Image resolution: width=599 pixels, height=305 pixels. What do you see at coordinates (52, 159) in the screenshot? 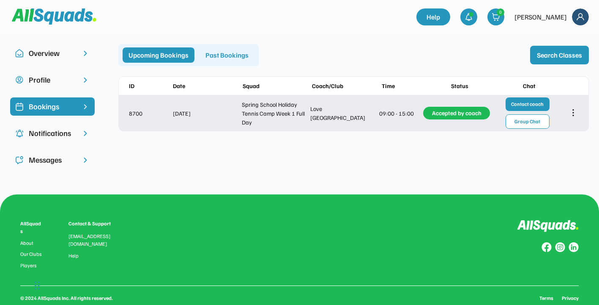
I see `div: Messages` at bounding box center [52, 159].